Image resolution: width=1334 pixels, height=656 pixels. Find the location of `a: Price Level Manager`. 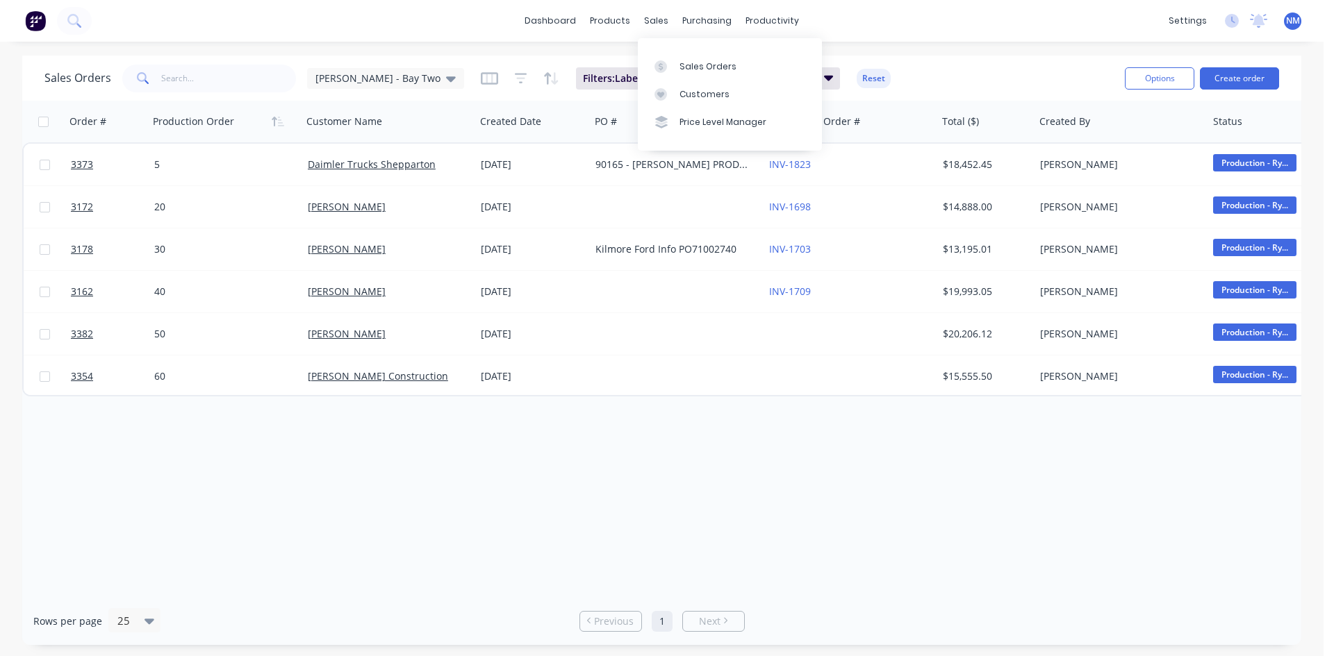

a: Price Level Manager is located at coordinates (729, 122).